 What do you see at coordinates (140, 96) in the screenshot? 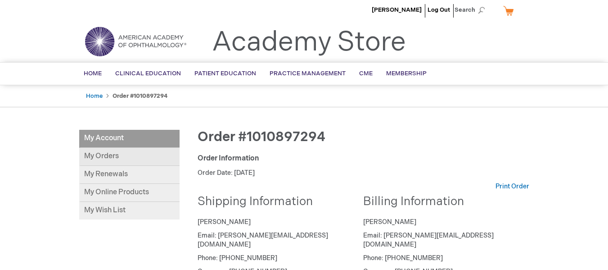
I see `strong: Order #1010897294` at bounding box center [140, 96].